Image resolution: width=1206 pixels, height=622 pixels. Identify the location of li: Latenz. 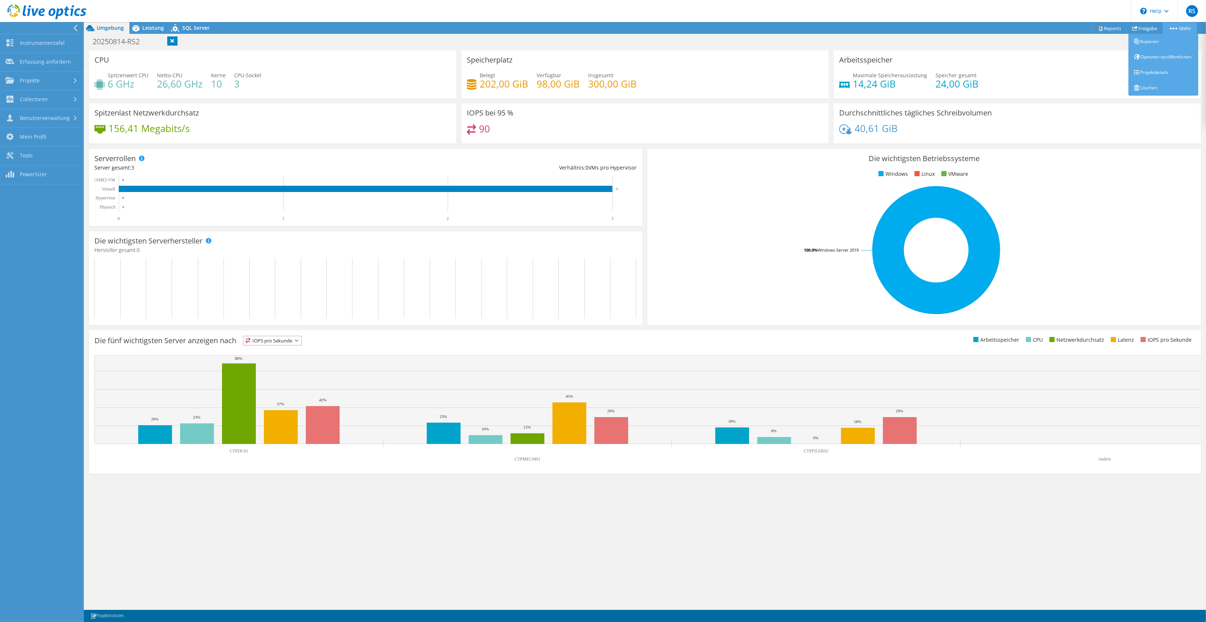
(1122, 340).